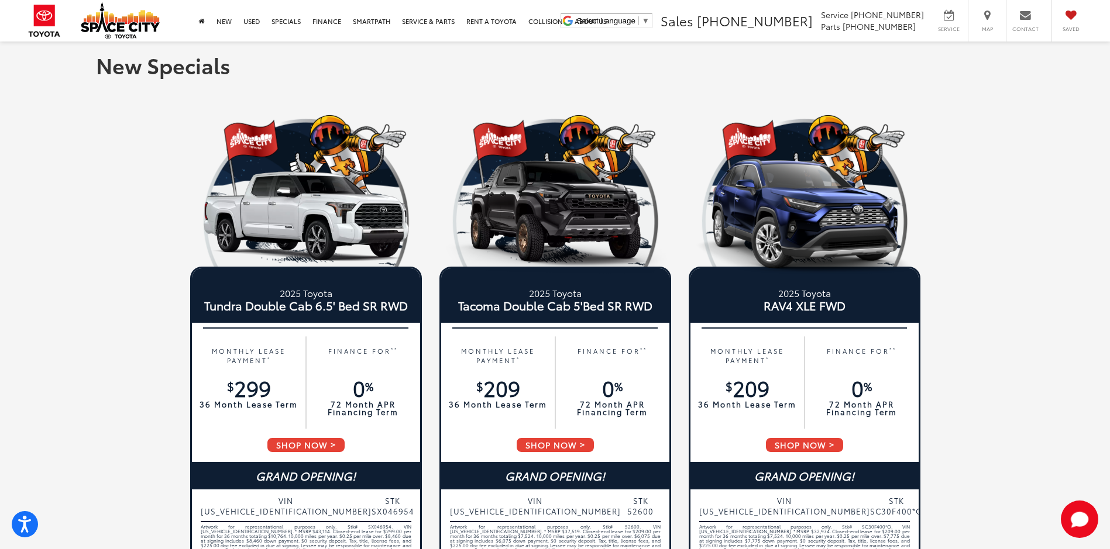 The image size is (1110, 549). Describe the element at coordinates (613, 20) in the screenshot. I see `a: Select Language​` at that location.